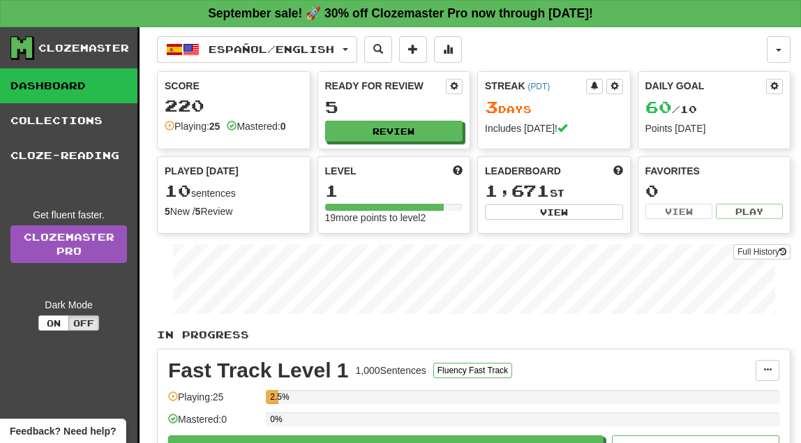  Describe the element at coordinates (386, 86) in the screenshot. I see `div: Ready for Review` at that location.